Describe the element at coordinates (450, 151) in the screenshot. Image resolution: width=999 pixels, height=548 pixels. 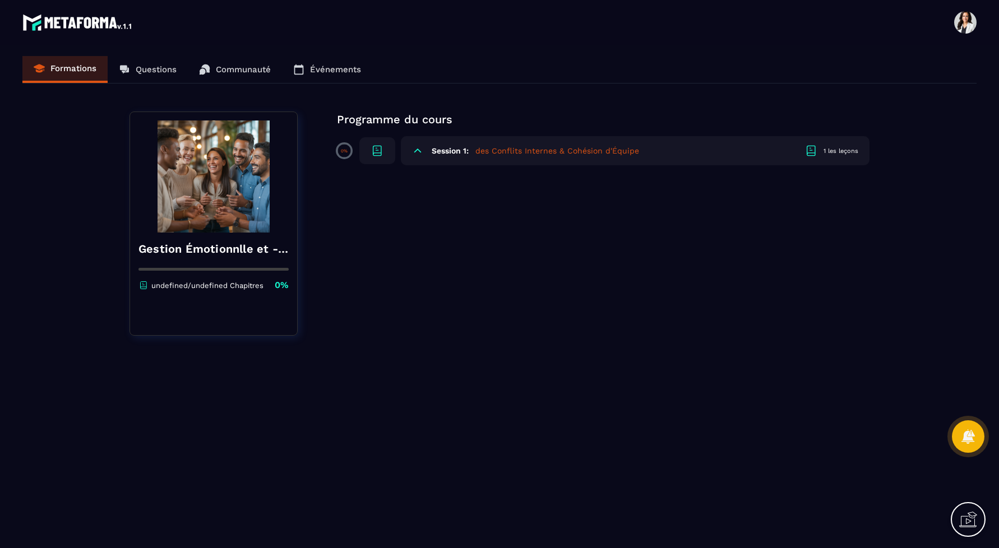
I see `h6: Session 1:` at that location.